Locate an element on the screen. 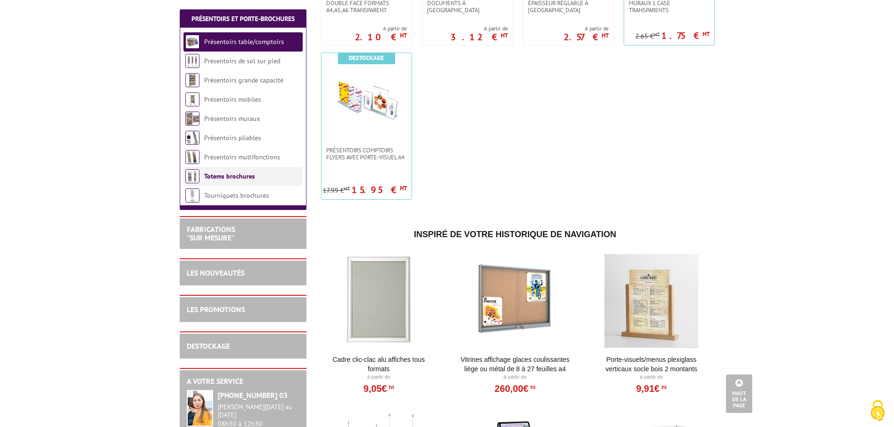  a: 260,00€HT is located at coordinates (515, 389).